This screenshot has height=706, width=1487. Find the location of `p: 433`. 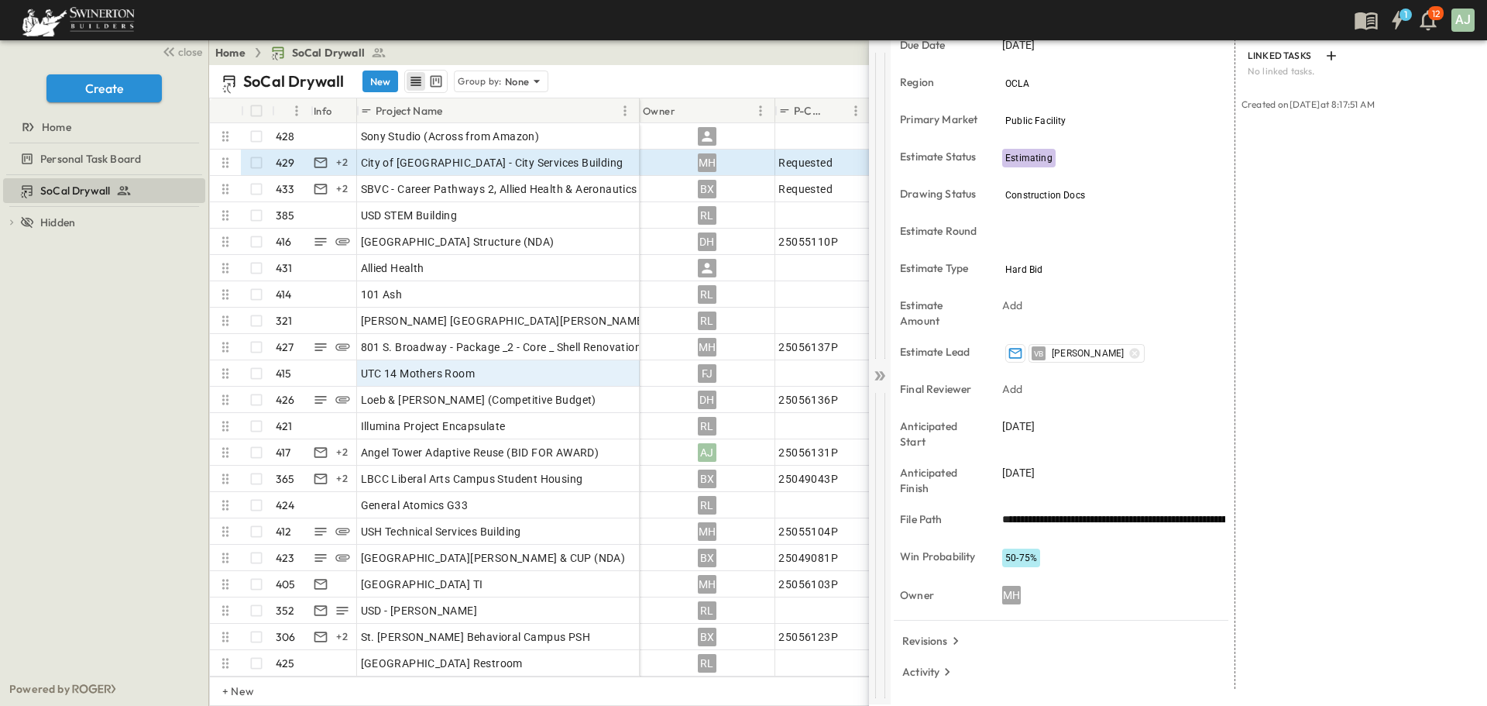

p: 433 is located at coordinates (285, 189).